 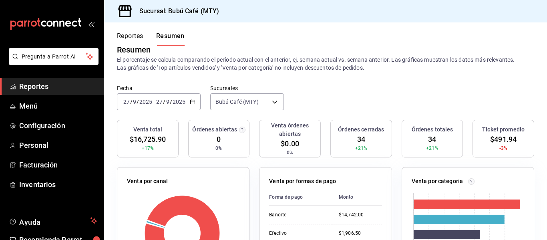 What do you see at coordinates (237, 102) in the screenshot?
I see `span: Bubú Café (MTY)` at bounding box center [237, 102].